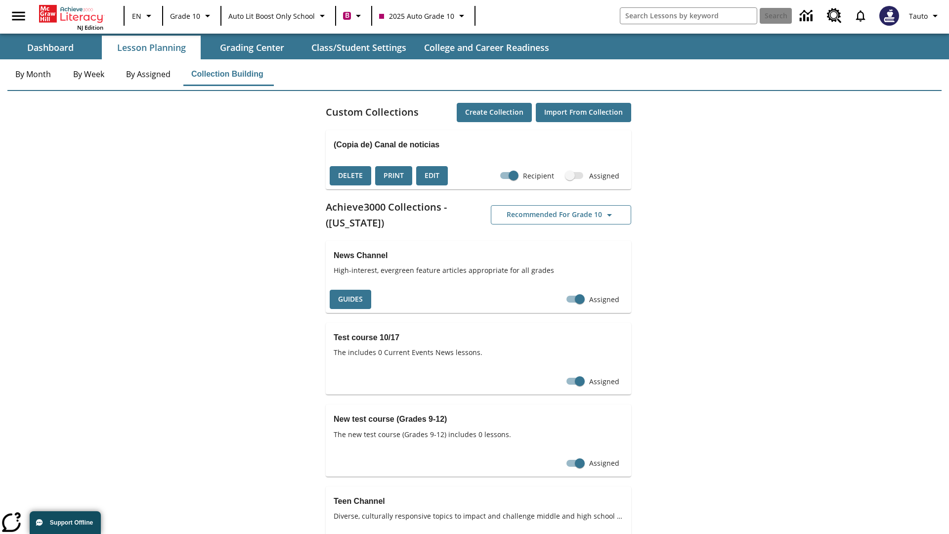 This screenshot has width=949, height=534. Describe the element at coordinates (394, 176) in the screenshot. I see `button: Print, will open in a new window` at that location.